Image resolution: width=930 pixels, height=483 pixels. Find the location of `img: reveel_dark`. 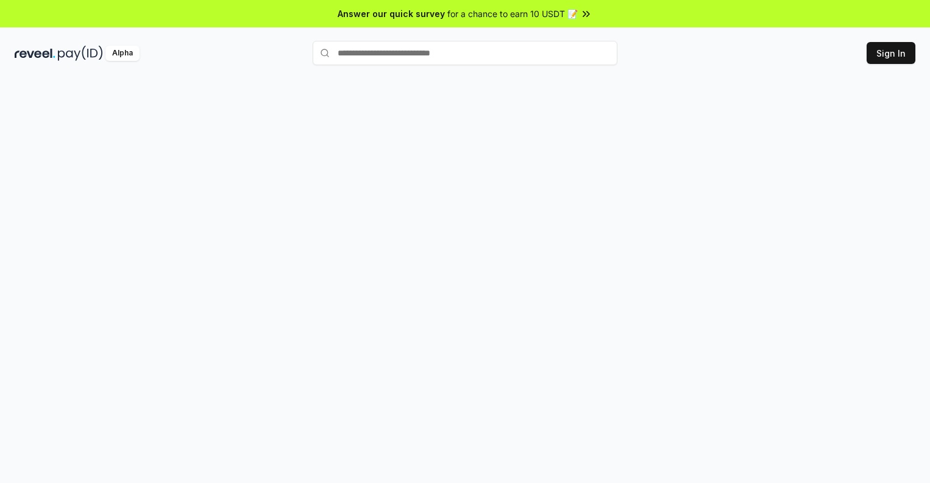

img: reveel_dark is located at coordinates (35, 53).